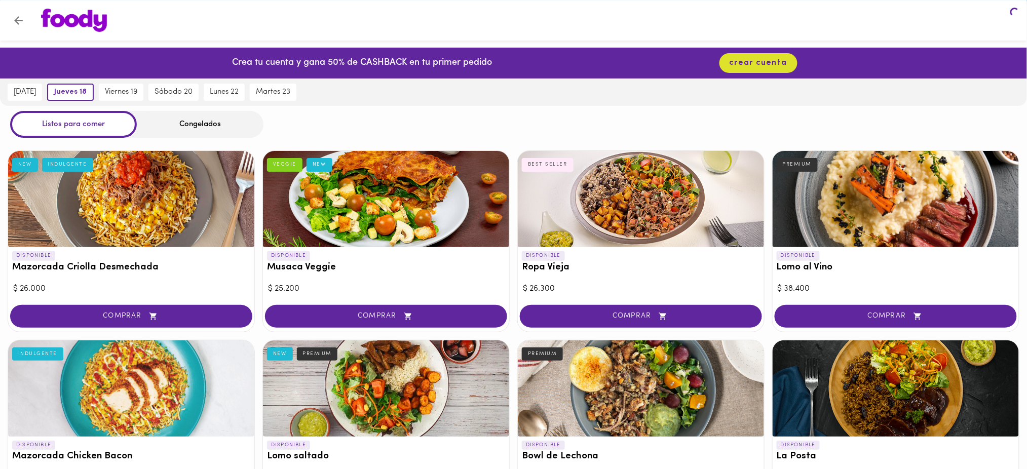 This screenshot has width=1027, height=469. What do you see at coordinates (386, 289) in the screenshot?
I see `div: $ 25.200` at bounding box center [386, 289].